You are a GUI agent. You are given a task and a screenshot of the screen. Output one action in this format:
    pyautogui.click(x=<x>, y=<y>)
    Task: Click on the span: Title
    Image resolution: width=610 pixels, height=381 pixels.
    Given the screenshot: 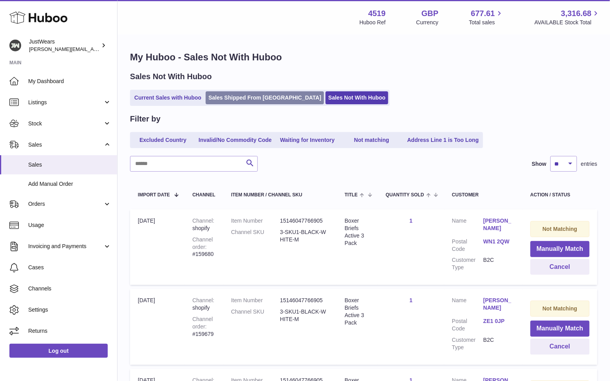 What is the action you would take?
    pyautogui.click(x=351, y=195)
    